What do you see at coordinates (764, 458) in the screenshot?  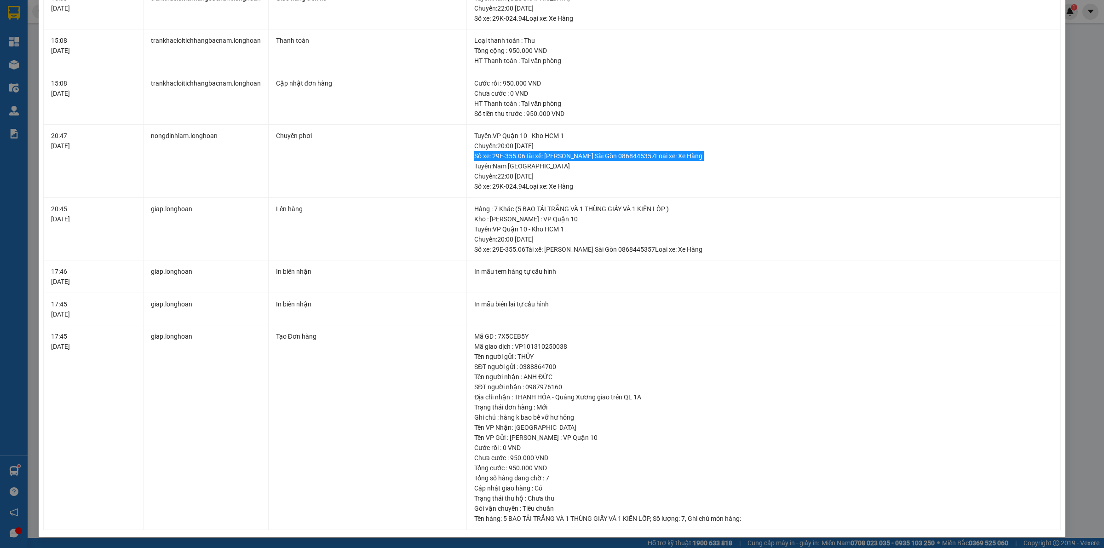 I see `div: Chưa cước : 950.000 VND` at bounding box center [764, 458].